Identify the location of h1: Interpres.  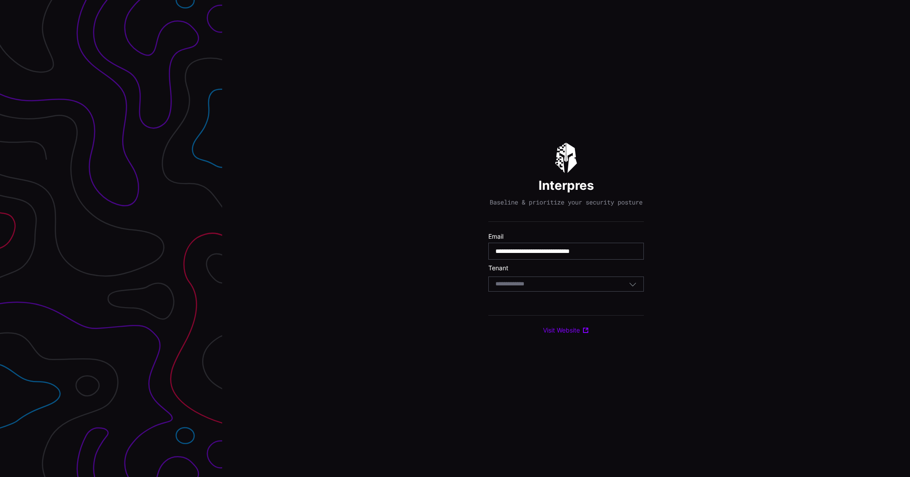
(566, 185).